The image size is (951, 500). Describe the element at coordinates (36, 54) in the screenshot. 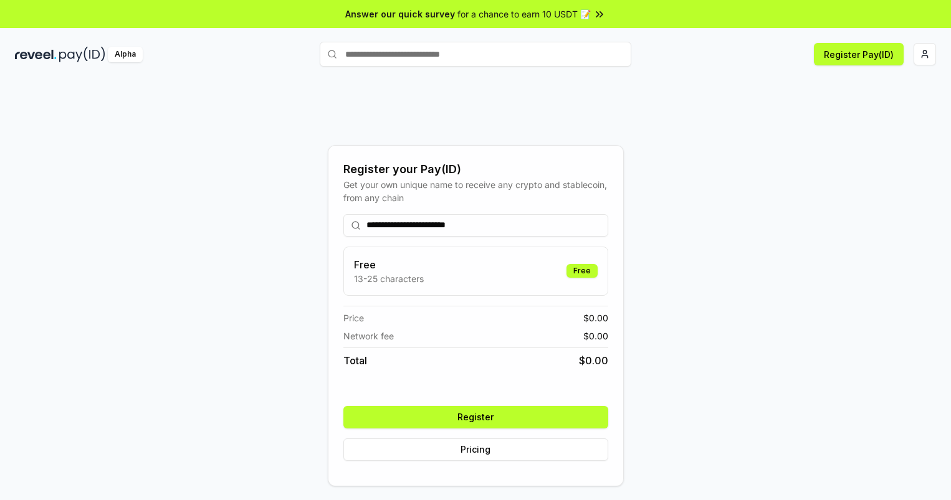

I see `img: reveel_dark` at that location.